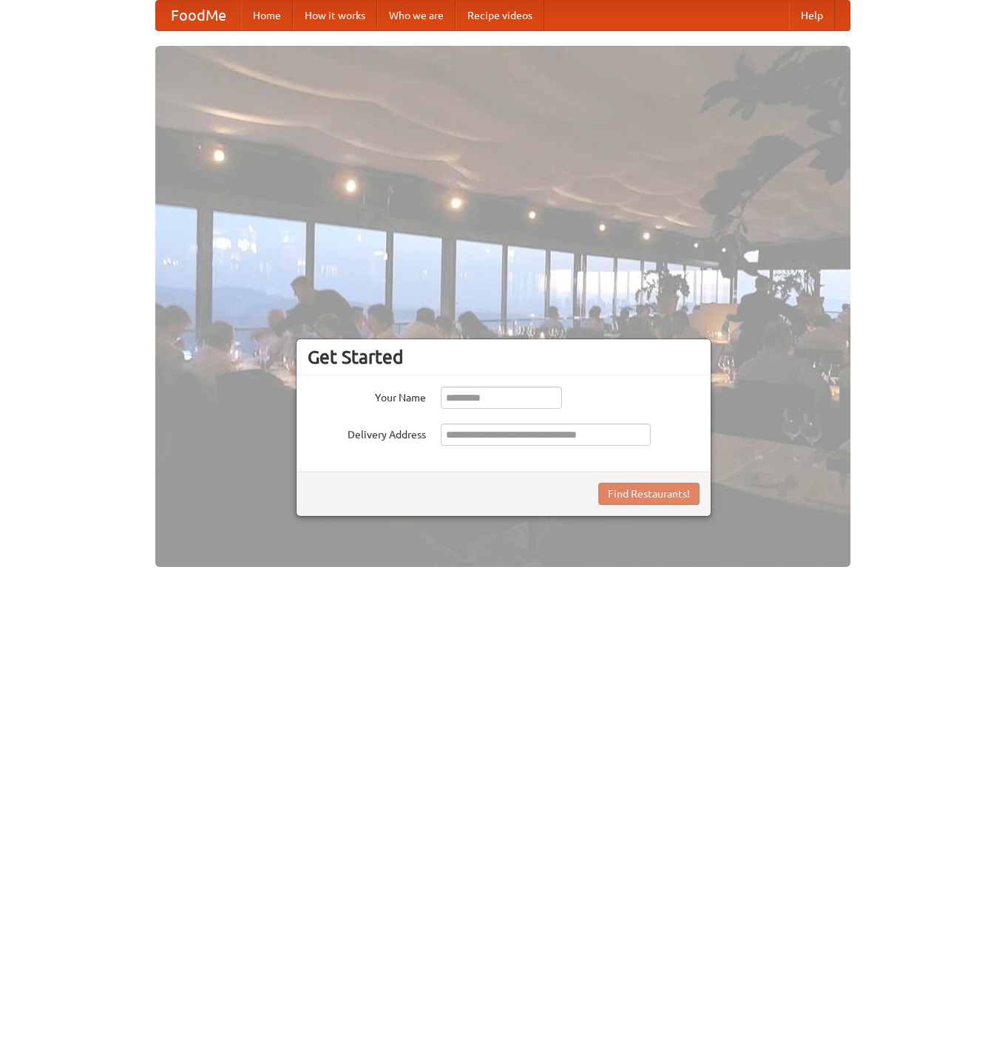 The image size is (1005, 1046). I want to click on a: Help, so click(812, 16).